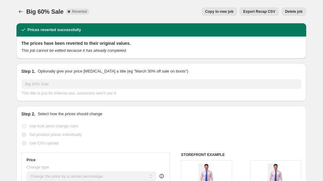  I want to click on button: Price change jobs, so click(21, 12).